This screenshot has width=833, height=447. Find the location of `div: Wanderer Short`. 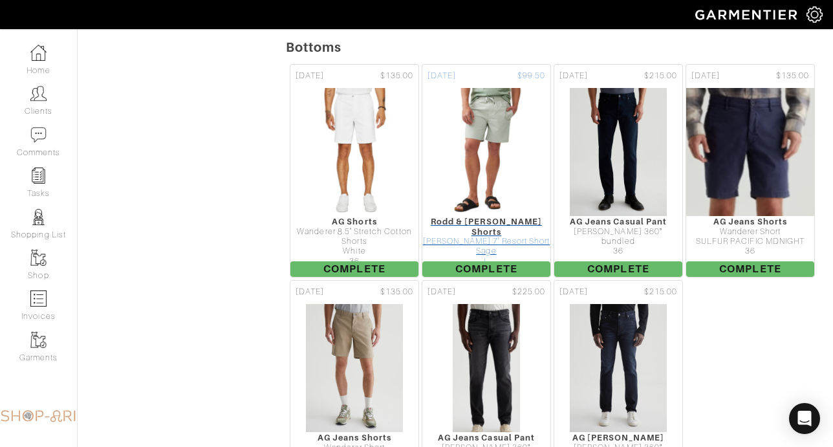

div: Wanderer Short is located at coordinates (750, 232).